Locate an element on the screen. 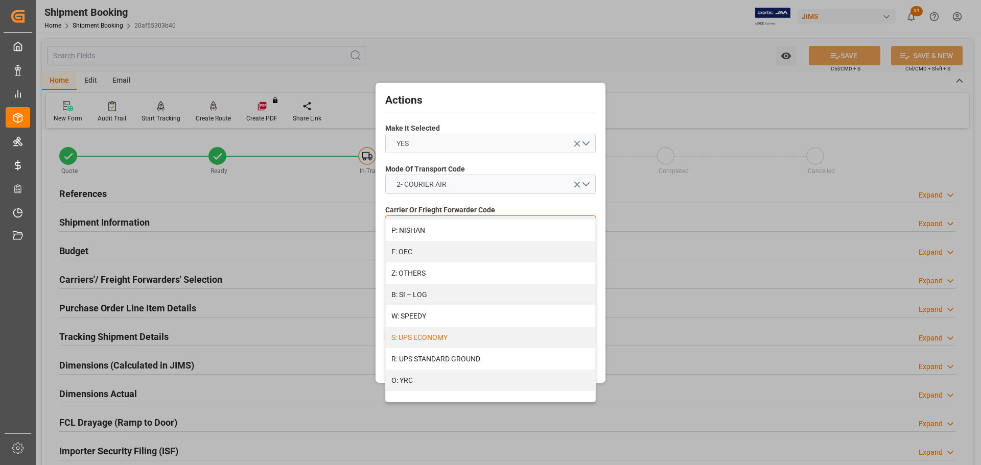  span: Mode Of Transport Code is located at coordinates (425, 169).